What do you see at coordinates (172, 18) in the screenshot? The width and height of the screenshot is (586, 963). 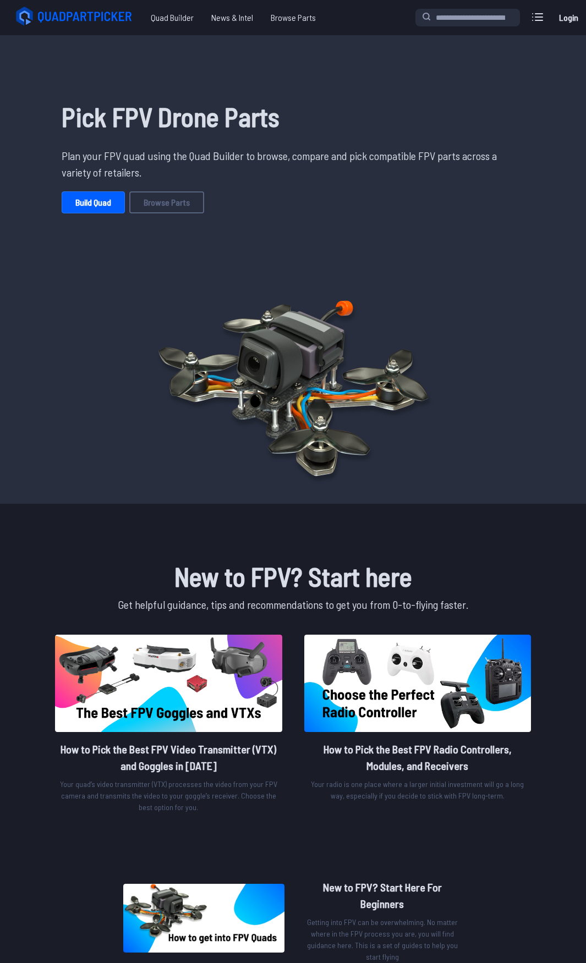 I see `span: Quad Builder` at bounding box center [172, 18].